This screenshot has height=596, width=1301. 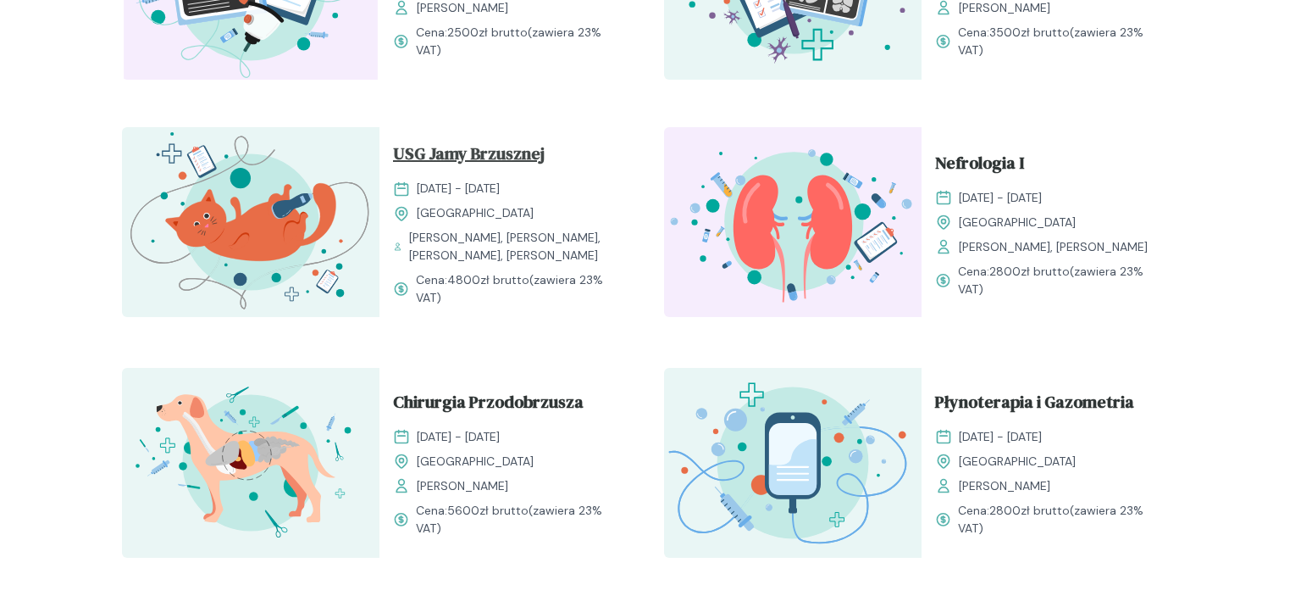 What do you see at coordinates (488, 280) in the screenshot?
I see `span: 4800 zł brutto` at bounding box center [488, 280].